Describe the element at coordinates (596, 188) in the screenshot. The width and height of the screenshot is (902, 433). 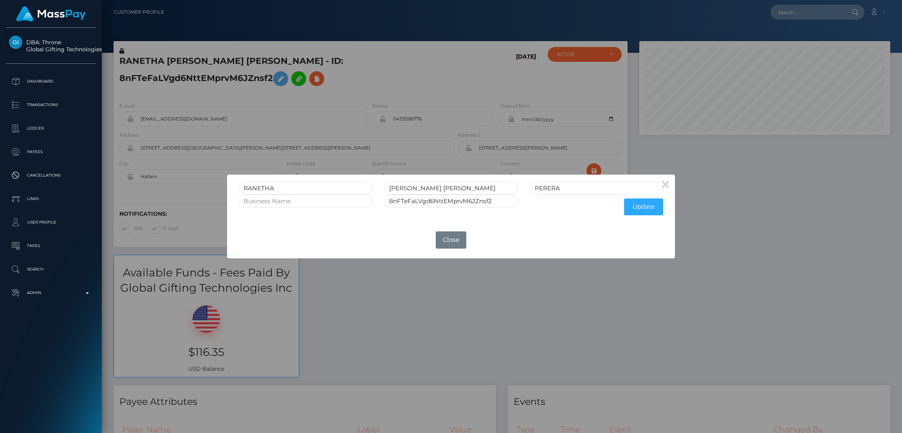
I see `input: Last Name` at that location.